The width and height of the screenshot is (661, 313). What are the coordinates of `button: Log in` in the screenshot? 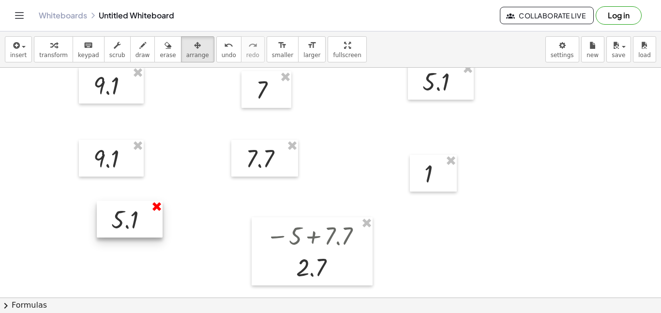 It's located at (618, 15).